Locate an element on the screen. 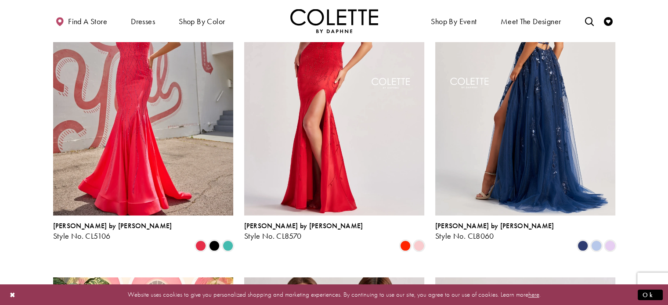  span: Style No. CL5106 is located at coordinates (82, 236).